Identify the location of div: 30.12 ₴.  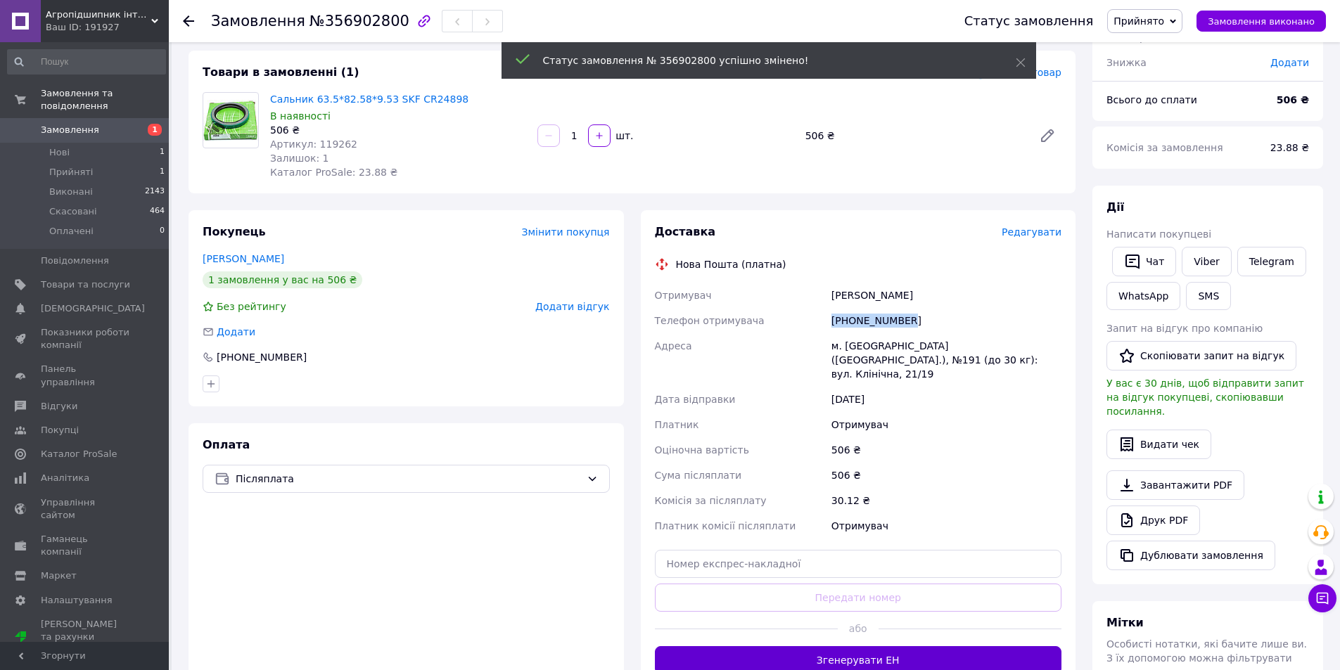
(946, 501).